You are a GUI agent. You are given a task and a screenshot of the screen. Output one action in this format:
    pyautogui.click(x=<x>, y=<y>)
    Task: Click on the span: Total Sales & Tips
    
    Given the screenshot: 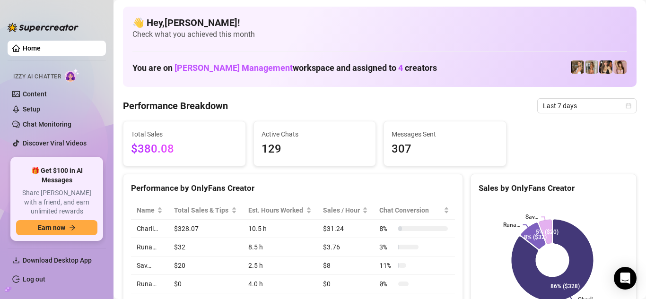 What is the action you would take?
    pyautogui.click(x=201, y=210)
    